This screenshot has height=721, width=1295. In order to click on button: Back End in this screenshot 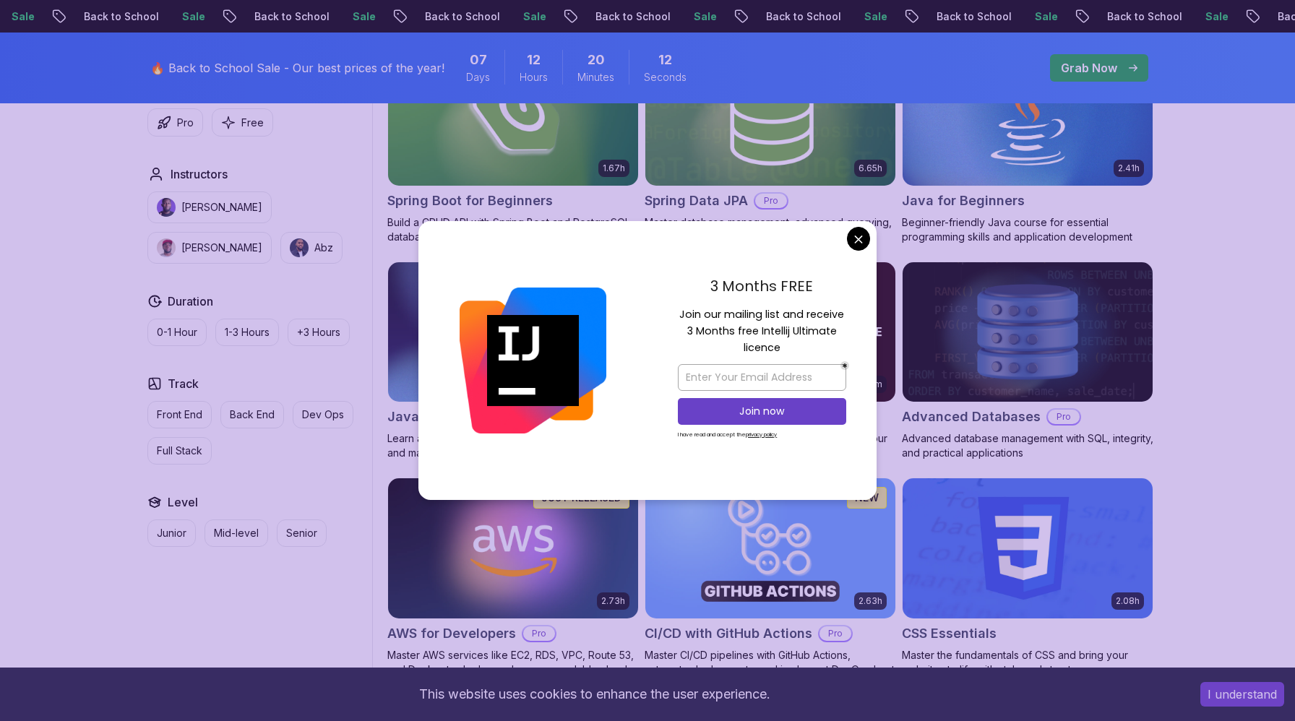, I will do `click(252, 415)`.